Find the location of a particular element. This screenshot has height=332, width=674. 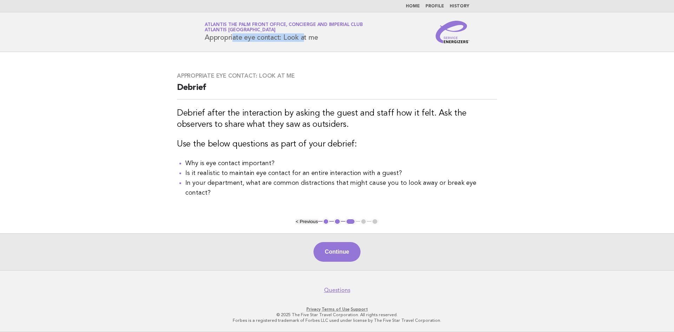

a: History is located at coordinates (460, 6).